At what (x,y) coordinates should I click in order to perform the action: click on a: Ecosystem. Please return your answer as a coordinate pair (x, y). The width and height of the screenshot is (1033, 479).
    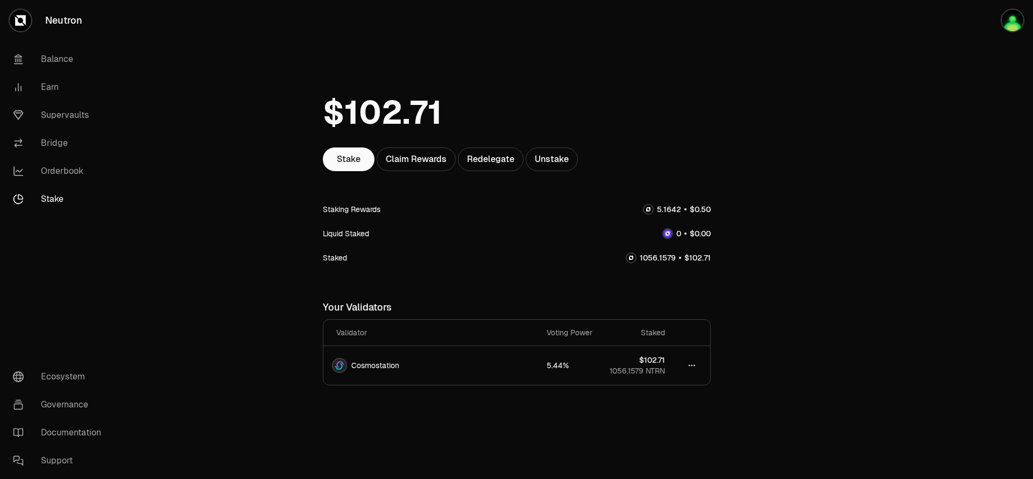
    Looking at the image, I should click on (60, 377).